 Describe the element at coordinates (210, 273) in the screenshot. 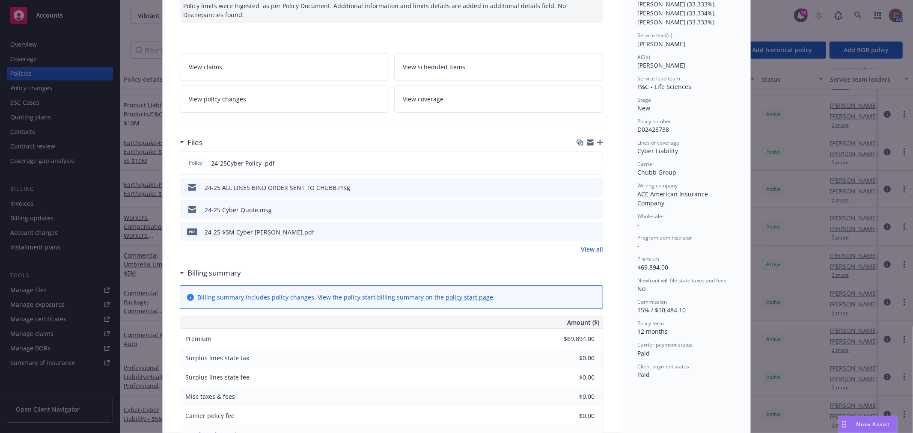

I see `div: Billing summary` at that location.